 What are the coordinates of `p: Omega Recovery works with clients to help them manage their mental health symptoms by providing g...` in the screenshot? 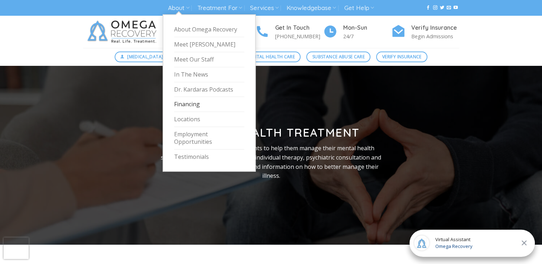 It's located at (271, 162).